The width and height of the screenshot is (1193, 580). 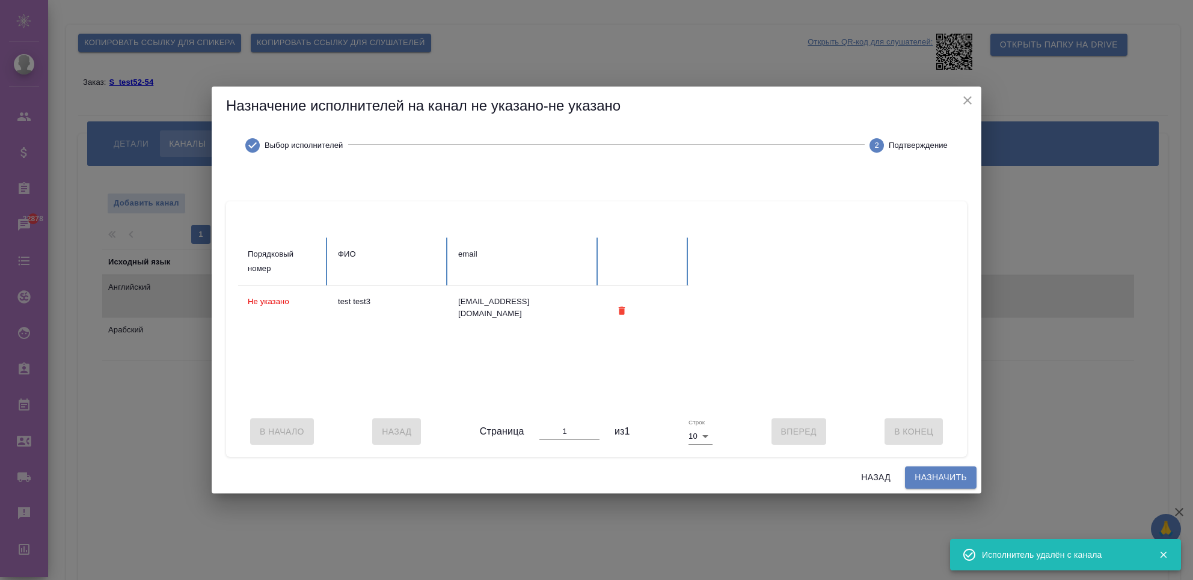 I want to click on div: Исполнитель удалён с канала, so click(x=1062, y=555).